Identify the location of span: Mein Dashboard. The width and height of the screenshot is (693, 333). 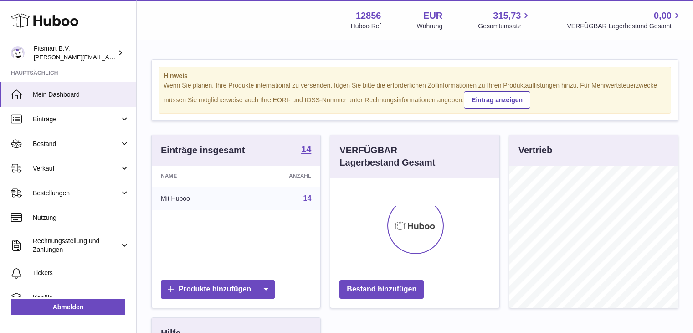
(81, 94).